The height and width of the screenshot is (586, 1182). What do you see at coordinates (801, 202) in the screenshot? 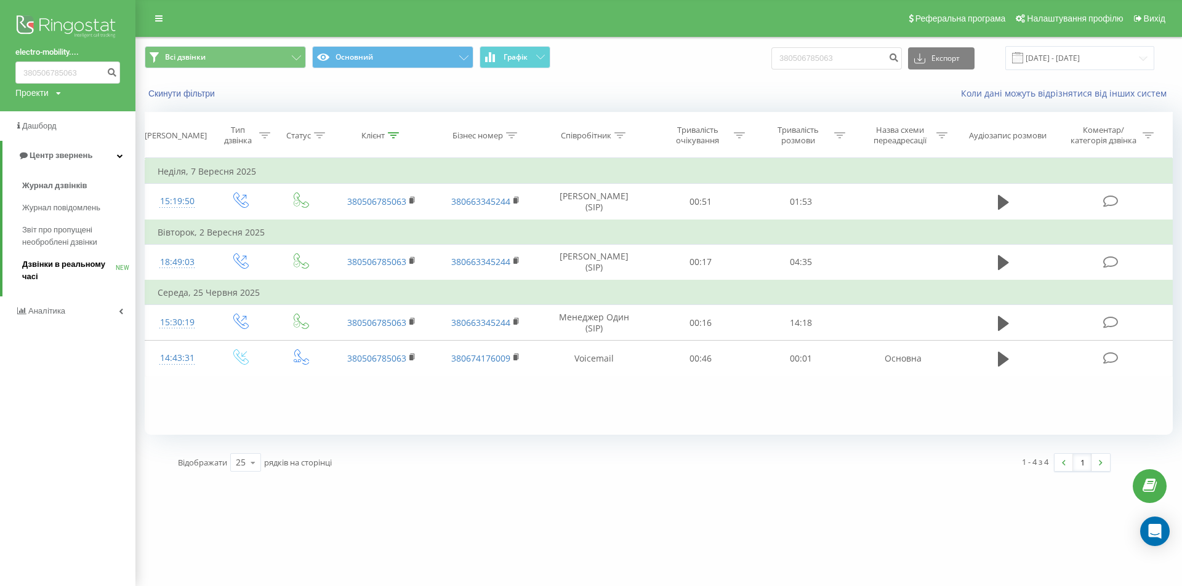
I see `td: 01:53` at bounding box center [801, 202].